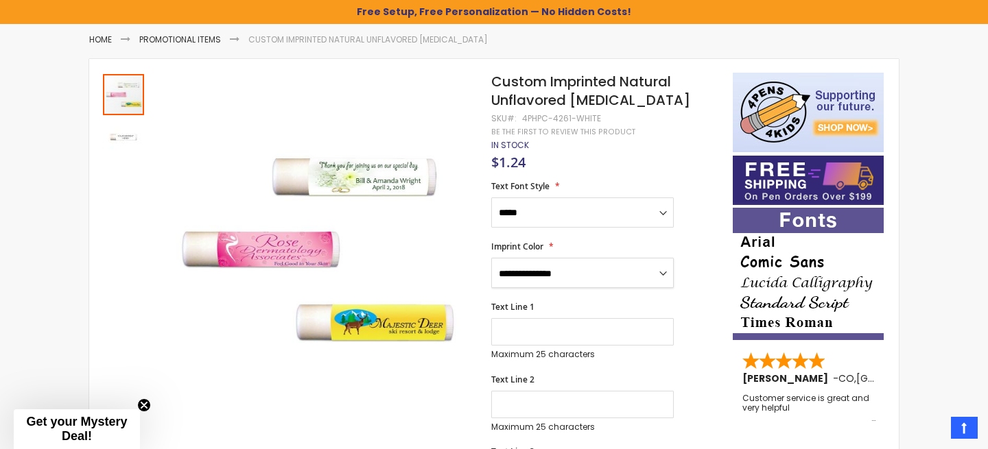 Image resolution: width=988 pixels, height=449 pixels. I want to click on div: 4PHPC-4261-White, so click(561, 119).